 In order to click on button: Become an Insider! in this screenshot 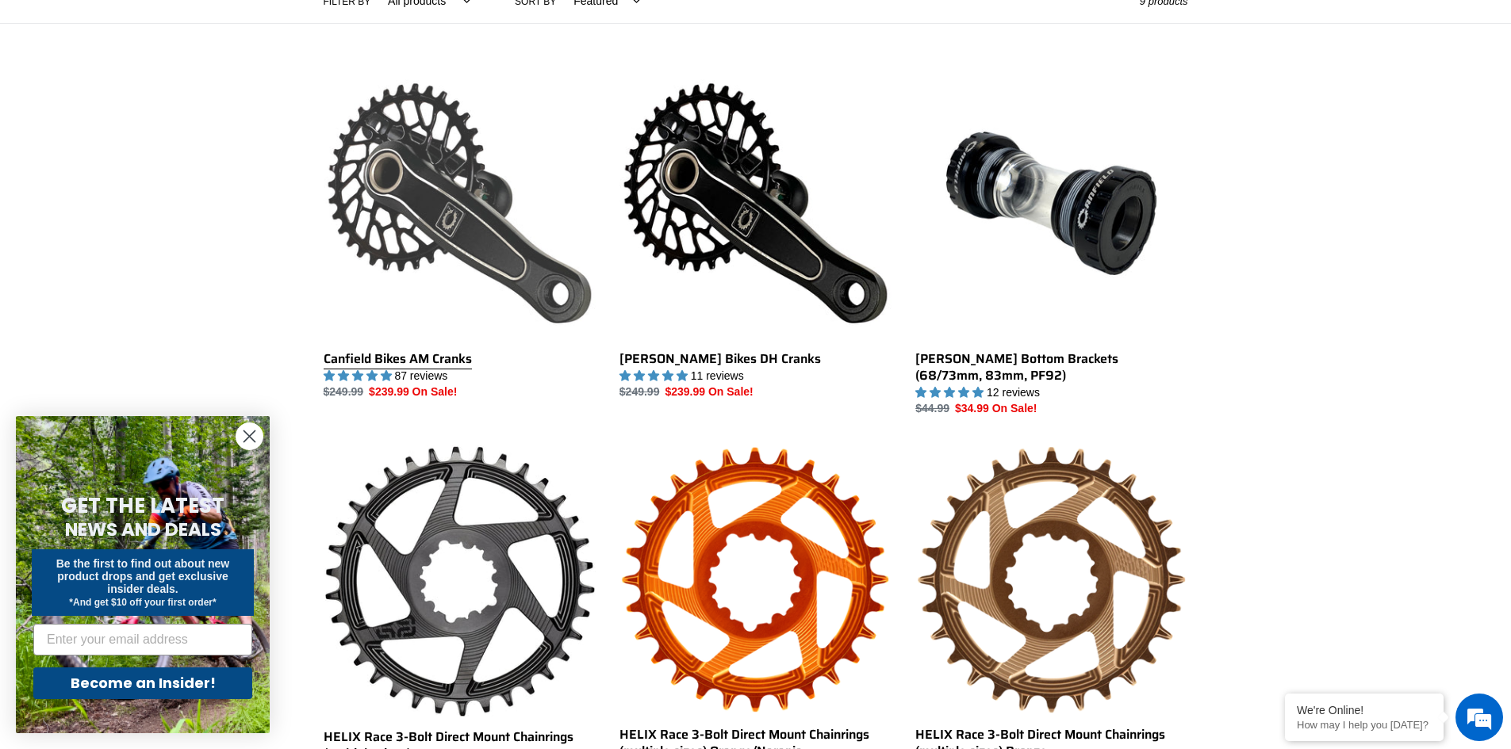, I will do `click(143, 684)`.